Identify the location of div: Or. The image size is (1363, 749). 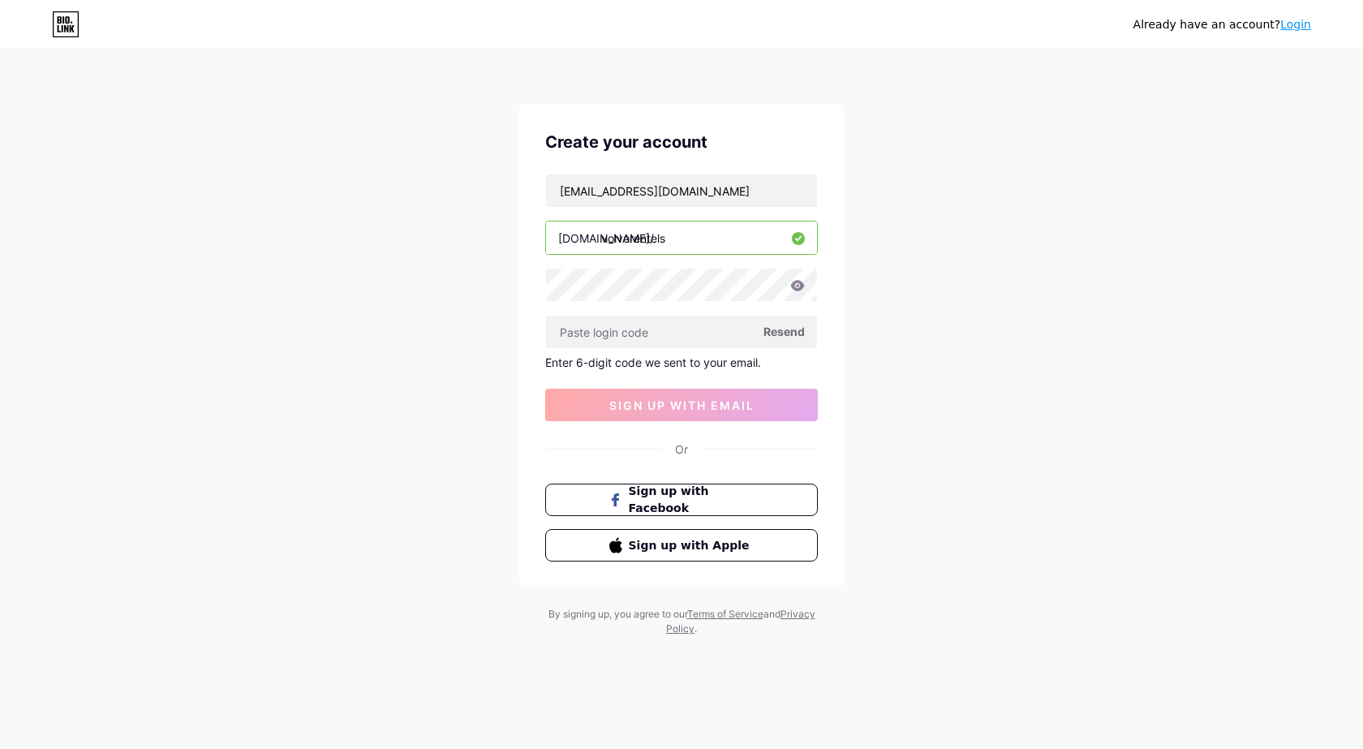
(682, 449).